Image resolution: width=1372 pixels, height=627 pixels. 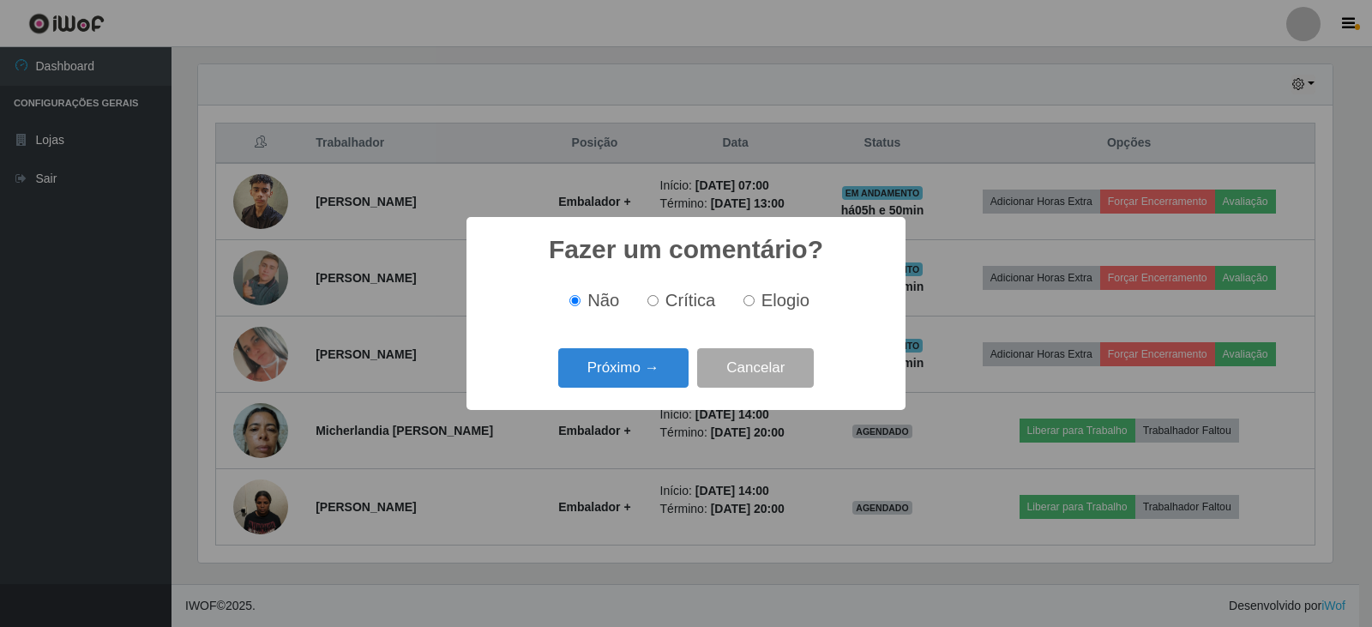 I want to click on span: Crítica, so click(x=690, y=300).